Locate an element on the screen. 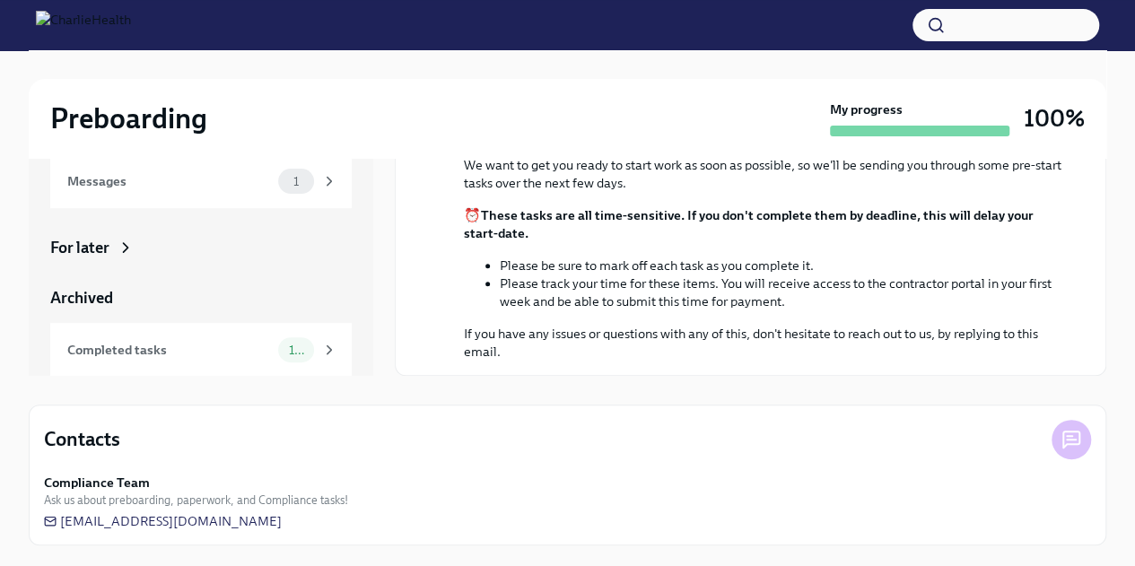 This screenshot has width=1135, height=566. img: CharlieHealth is located at coordinates (83, 25).